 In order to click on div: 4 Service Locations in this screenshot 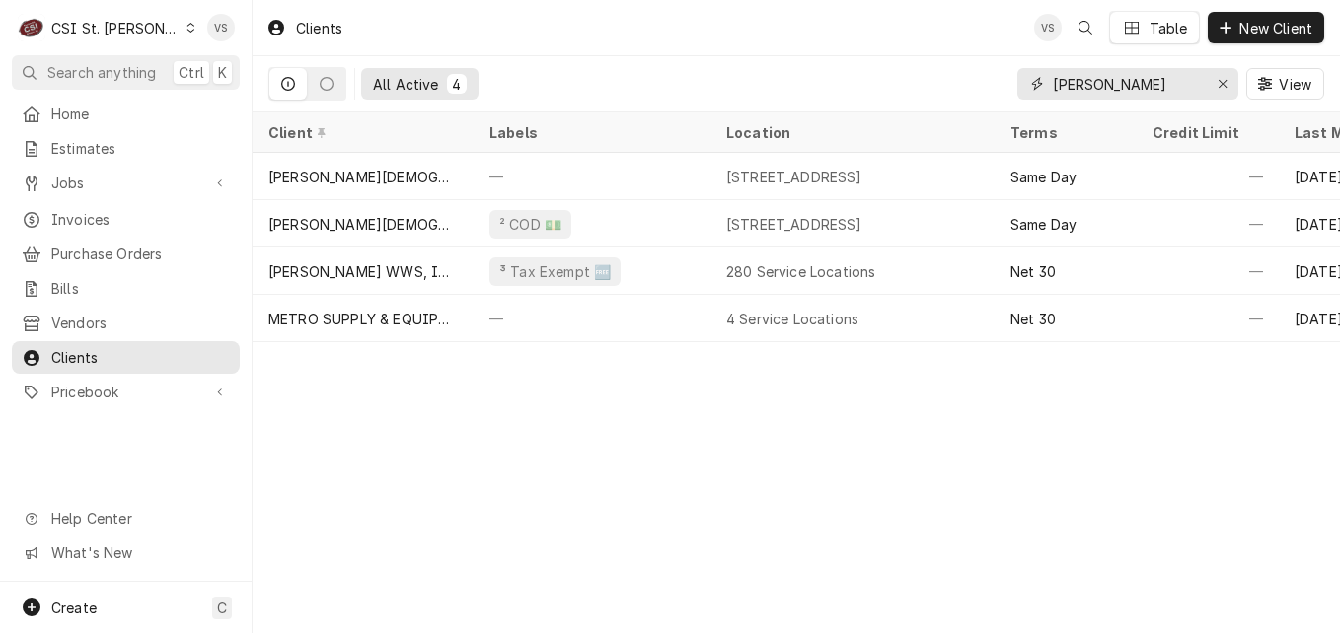, I will do `click(792, 319)`.